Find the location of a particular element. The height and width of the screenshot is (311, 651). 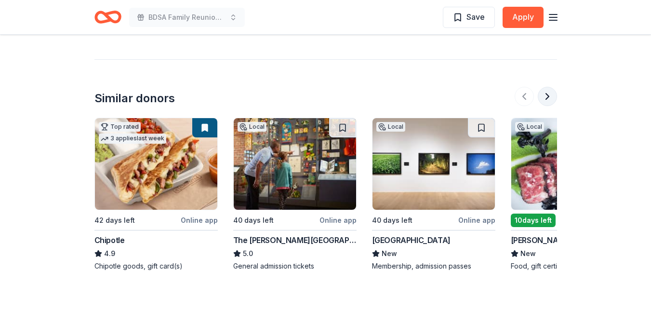

img: Image for The Walt Disney Museum is located at coordinates (295, 164).